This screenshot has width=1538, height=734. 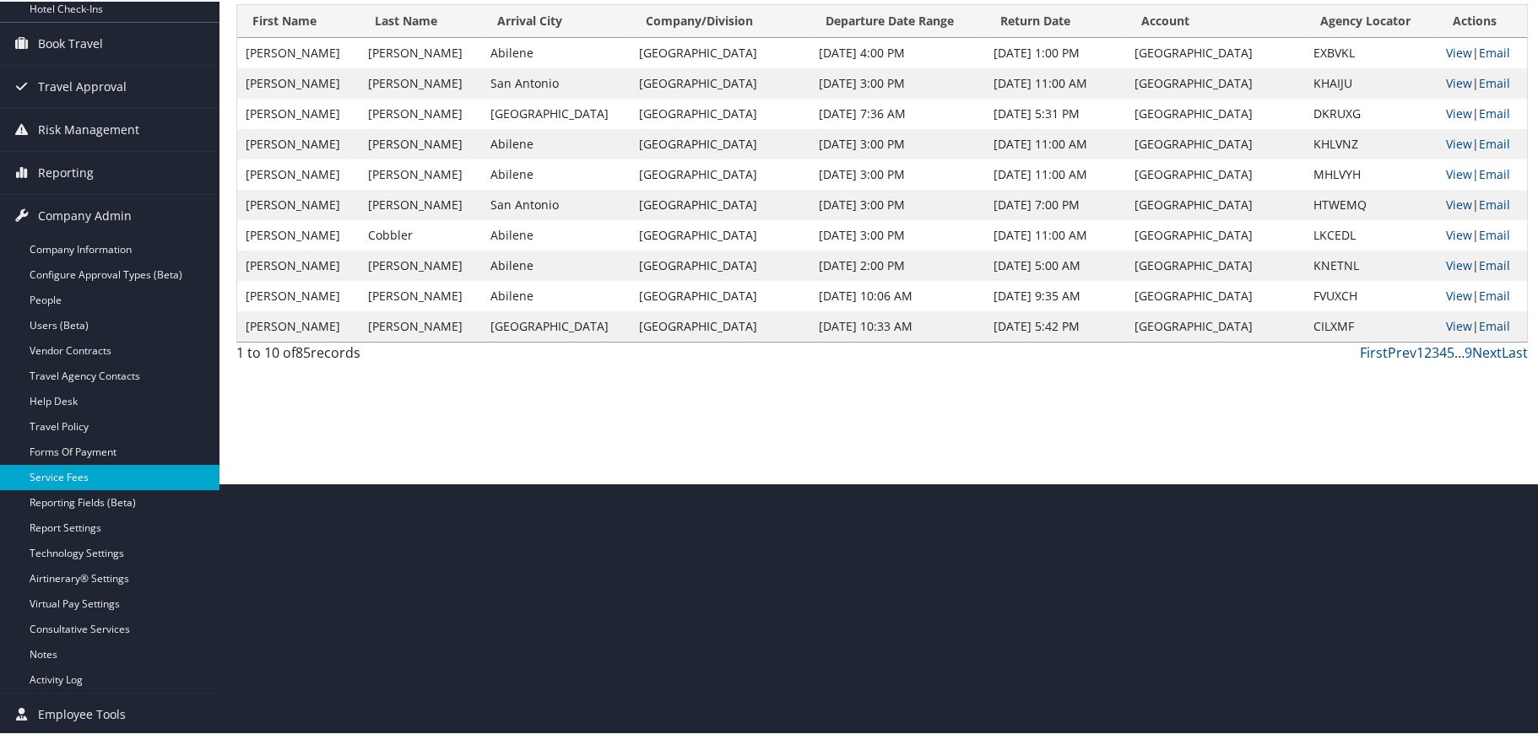 What do you see at coordinates (1428, 351) in the screenshot?
I see `a: 2` at bounding box center [1428, 351].